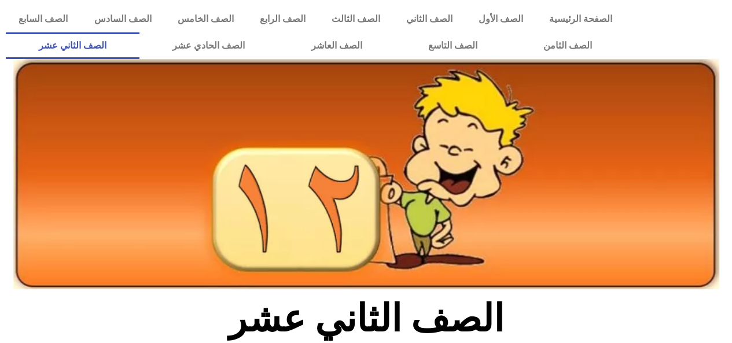 This screenshot has width=732, height=343. What do you see at coordinates (355, 19) in the screenshot?
I see `a: الصف الثالث` at bounding box center [355, 19].